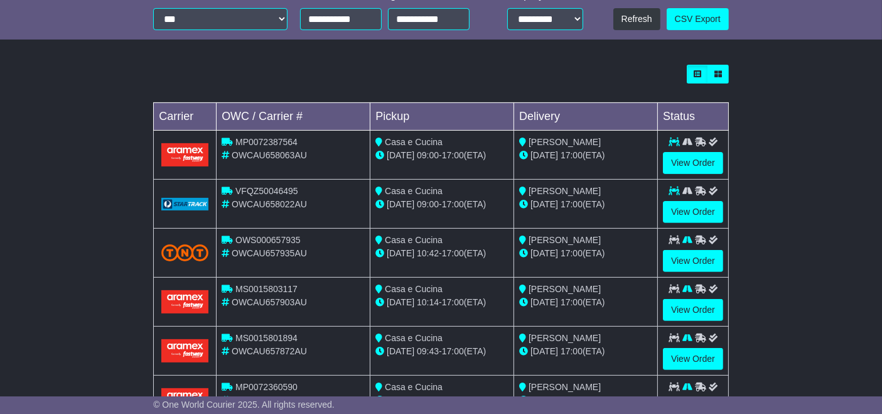 Image resolution: width=882 pixels, height=414 pixels. I want to click on img: TNT_Domestic.png, so click(185, 252).